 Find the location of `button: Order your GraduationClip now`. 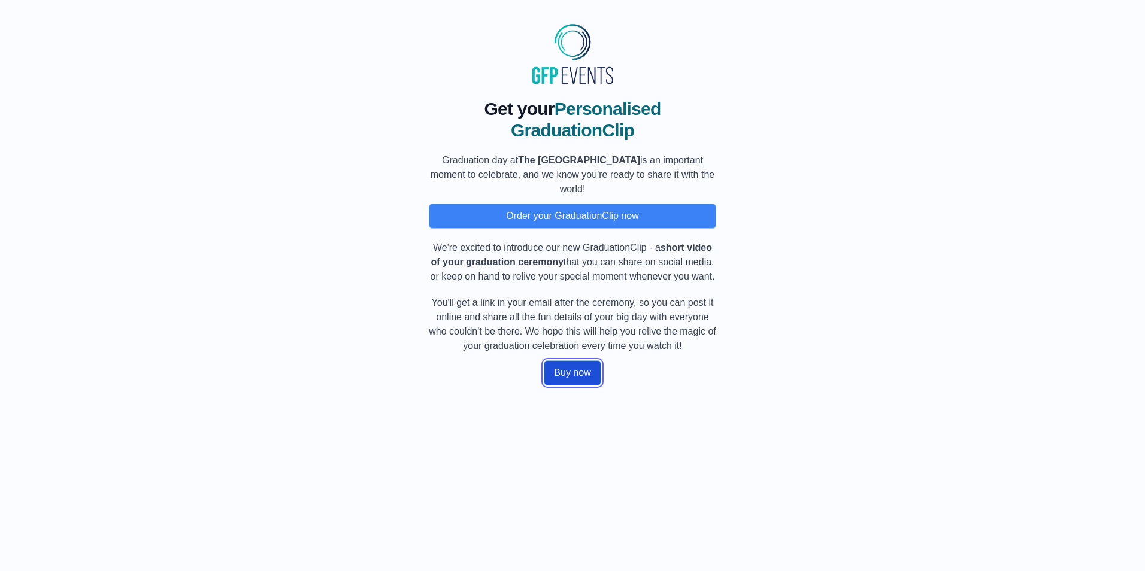

button: Order your GraduationClip now is located at coordinates (572, 216).